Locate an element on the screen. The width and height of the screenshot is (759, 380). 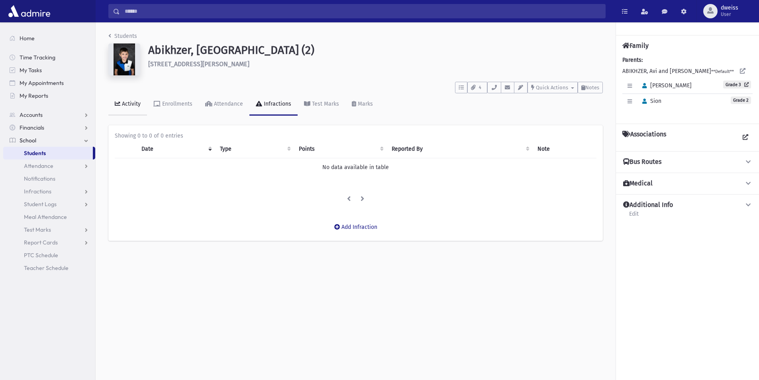
th: Reported By: activate to sort column ascending is located at coordinates (460, 149).